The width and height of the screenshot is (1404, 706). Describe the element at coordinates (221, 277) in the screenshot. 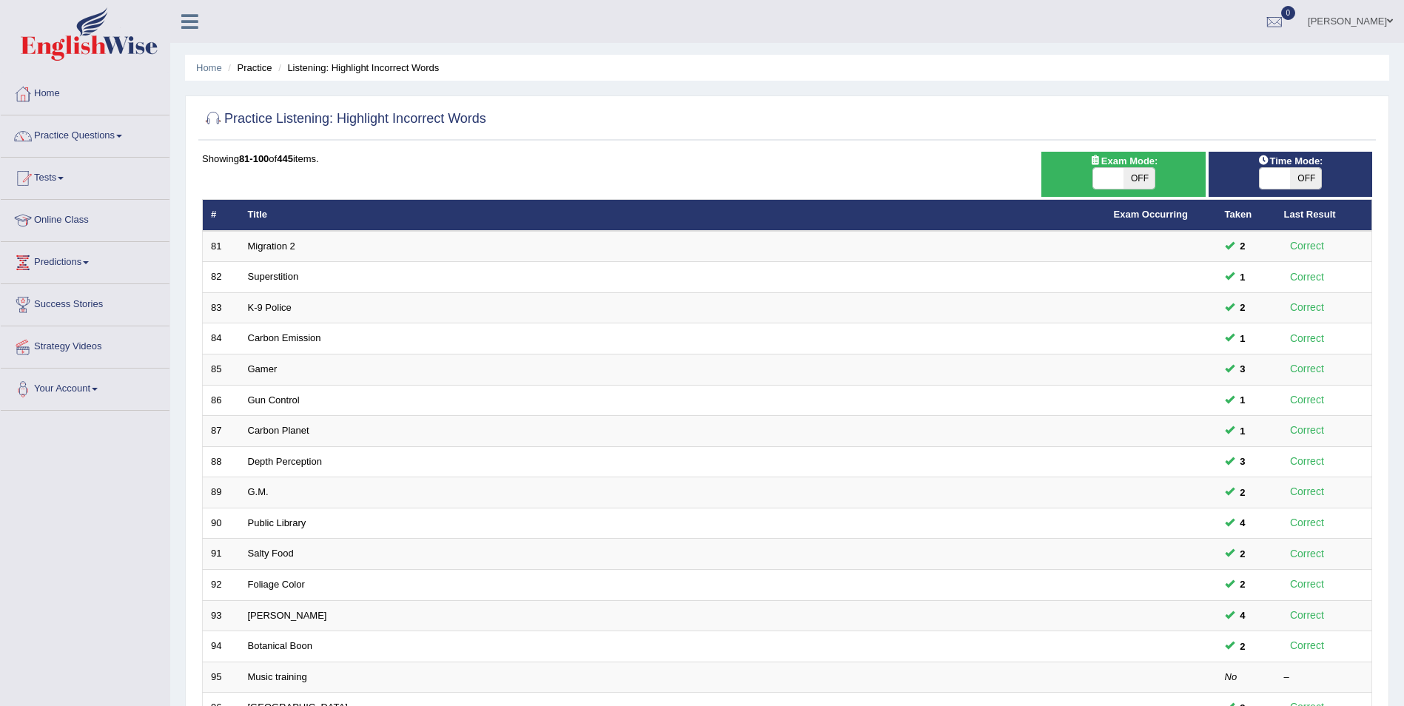

I see `td: 82` at that location.